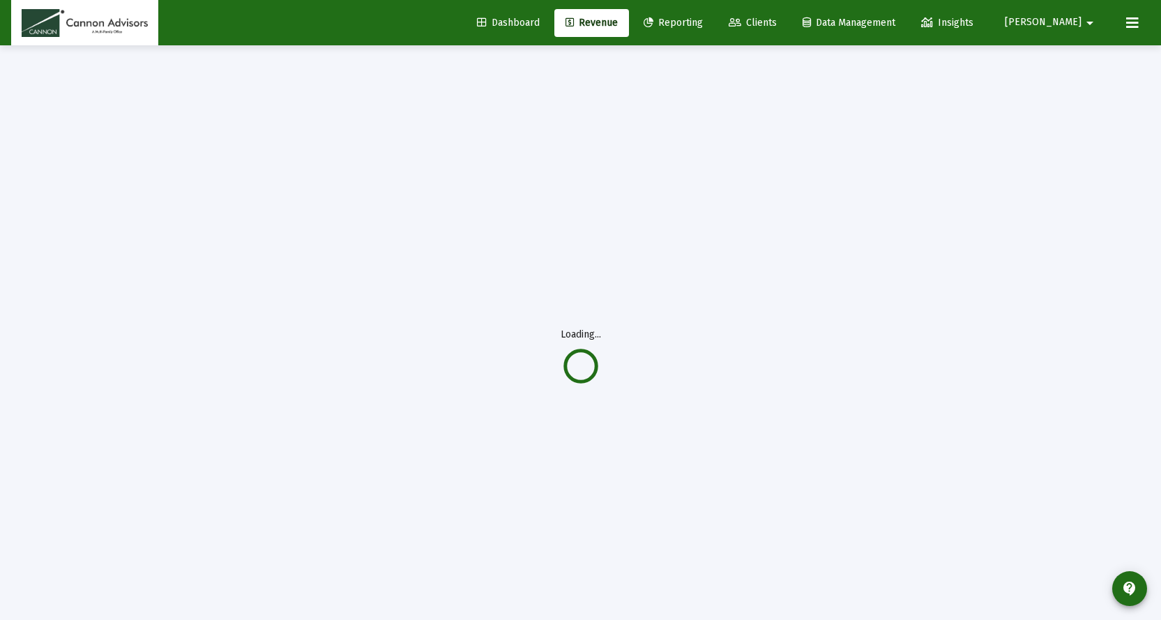 The height and width of the screenshot is (620, 1161). I want to click on img: Dashboard, so click(84, 23).